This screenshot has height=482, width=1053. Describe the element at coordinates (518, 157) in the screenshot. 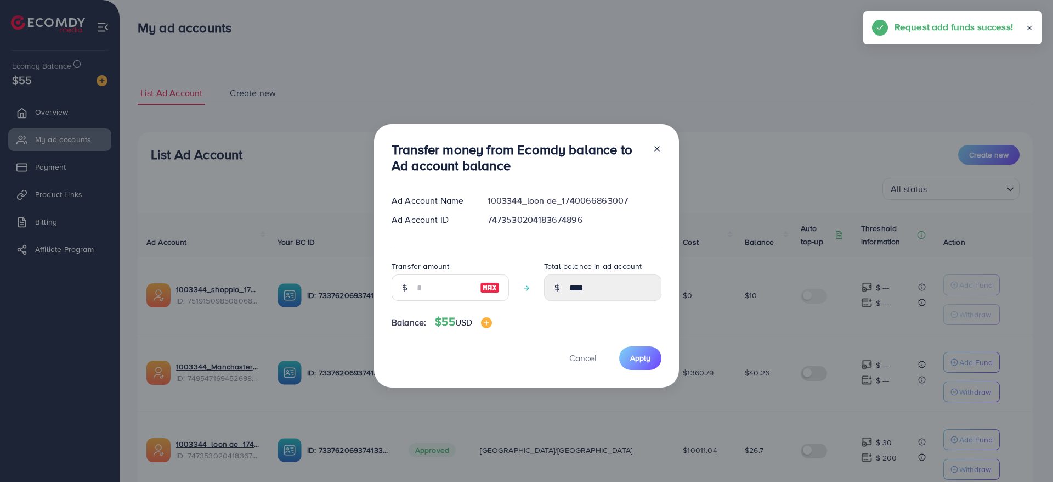

I see `h3: Transfer money from Ecomdy balance to Ad account balance` at that location.